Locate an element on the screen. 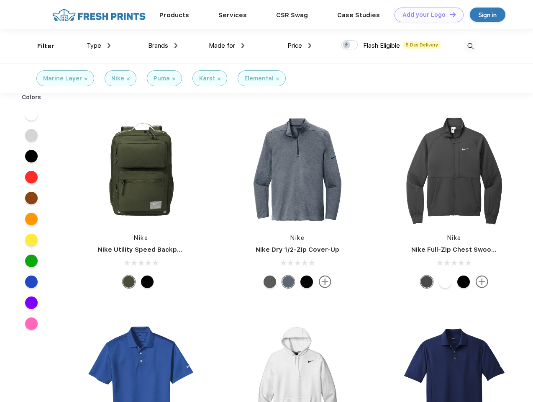 This screenshot has height=402, width=533. div: Cargo Khaki is located at coordinates (129, 281).